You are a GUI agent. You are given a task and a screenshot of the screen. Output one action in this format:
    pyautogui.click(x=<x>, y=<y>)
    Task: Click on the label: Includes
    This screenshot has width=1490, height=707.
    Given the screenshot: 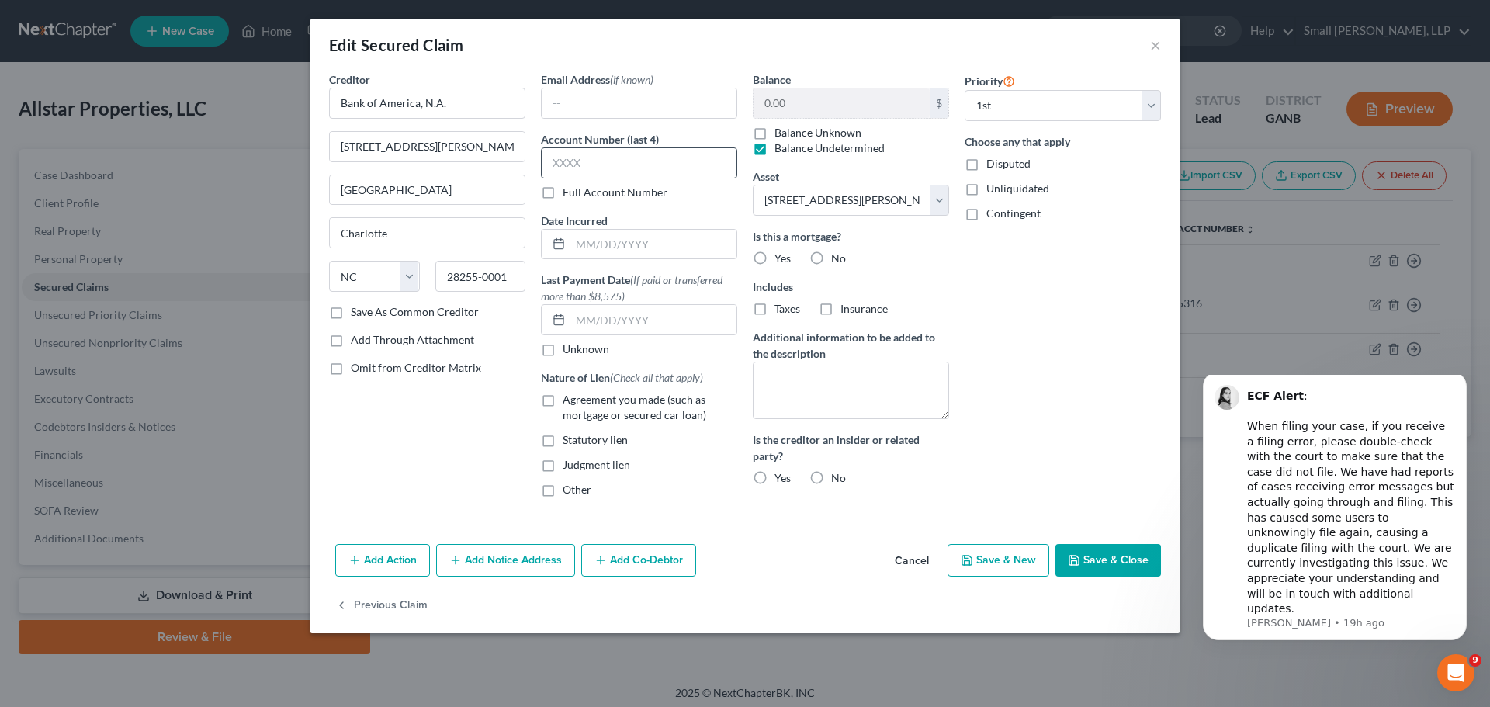 What is the action you would take?
    pyautogui.click(x=851, y=286)
    